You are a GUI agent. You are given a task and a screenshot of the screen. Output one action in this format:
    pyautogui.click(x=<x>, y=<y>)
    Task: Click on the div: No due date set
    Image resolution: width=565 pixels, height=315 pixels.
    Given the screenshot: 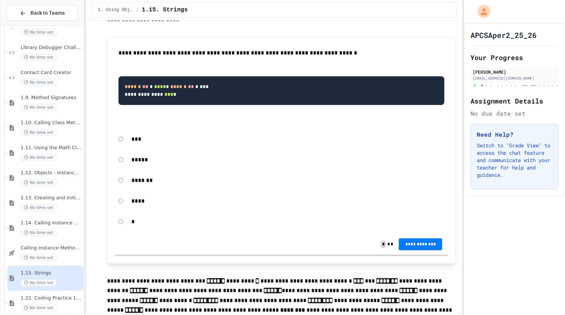 What is the action you would take?
    pyautogui.click(x=515, y=113)
    